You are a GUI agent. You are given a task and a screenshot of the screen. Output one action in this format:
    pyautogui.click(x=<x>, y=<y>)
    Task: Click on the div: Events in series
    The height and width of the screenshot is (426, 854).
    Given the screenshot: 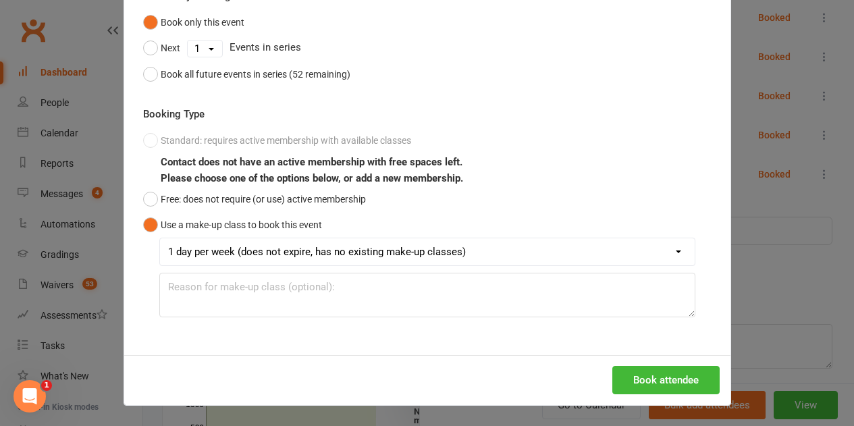 What is the action you would take?
    pyautogui.click(x=427, y=48)
    